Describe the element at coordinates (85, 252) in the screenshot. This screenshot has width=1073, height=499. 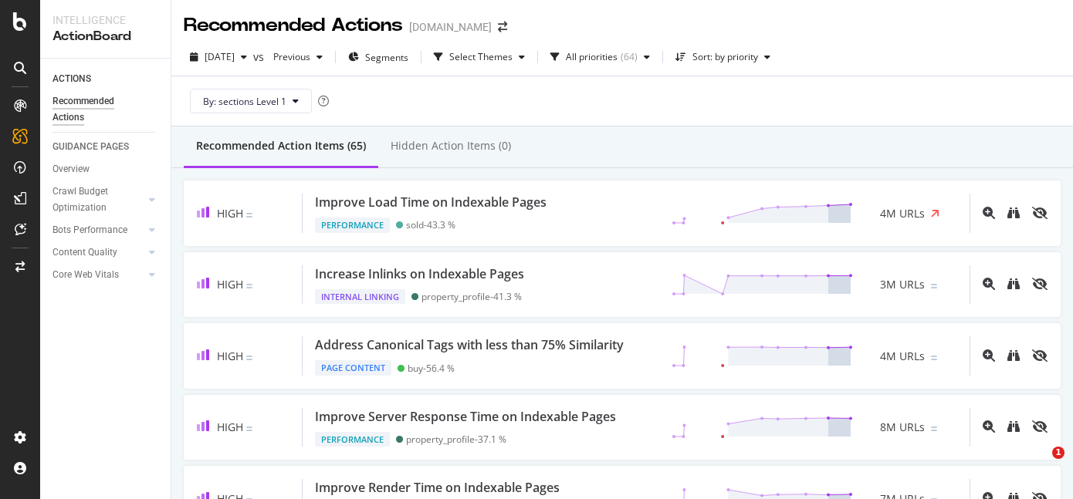
I see `div: Content Quality` at that location.